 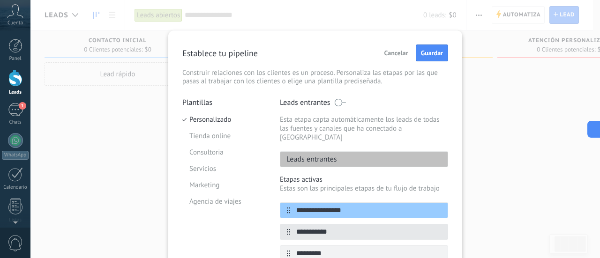 I want to click on li: Agencia de viajes, so click(x=224, y=202).